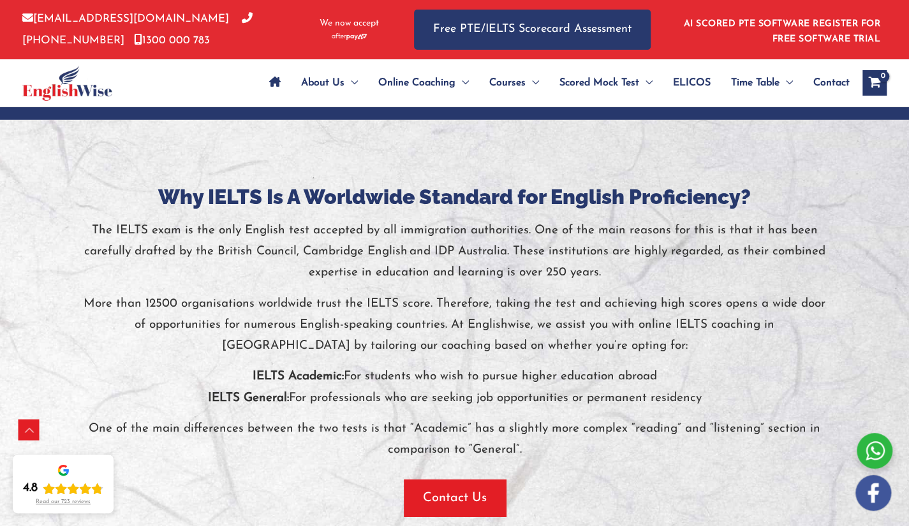  Describe the element at coordinates (782, 29) in the screenshot. I see `aside: Header Widget 1` at that location.